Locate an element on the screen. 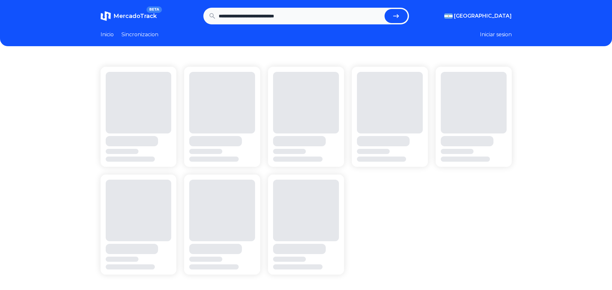 The width and height of the screenshot is (612, 290). button: Iniciar sesion is located at coordinates (496, 35).